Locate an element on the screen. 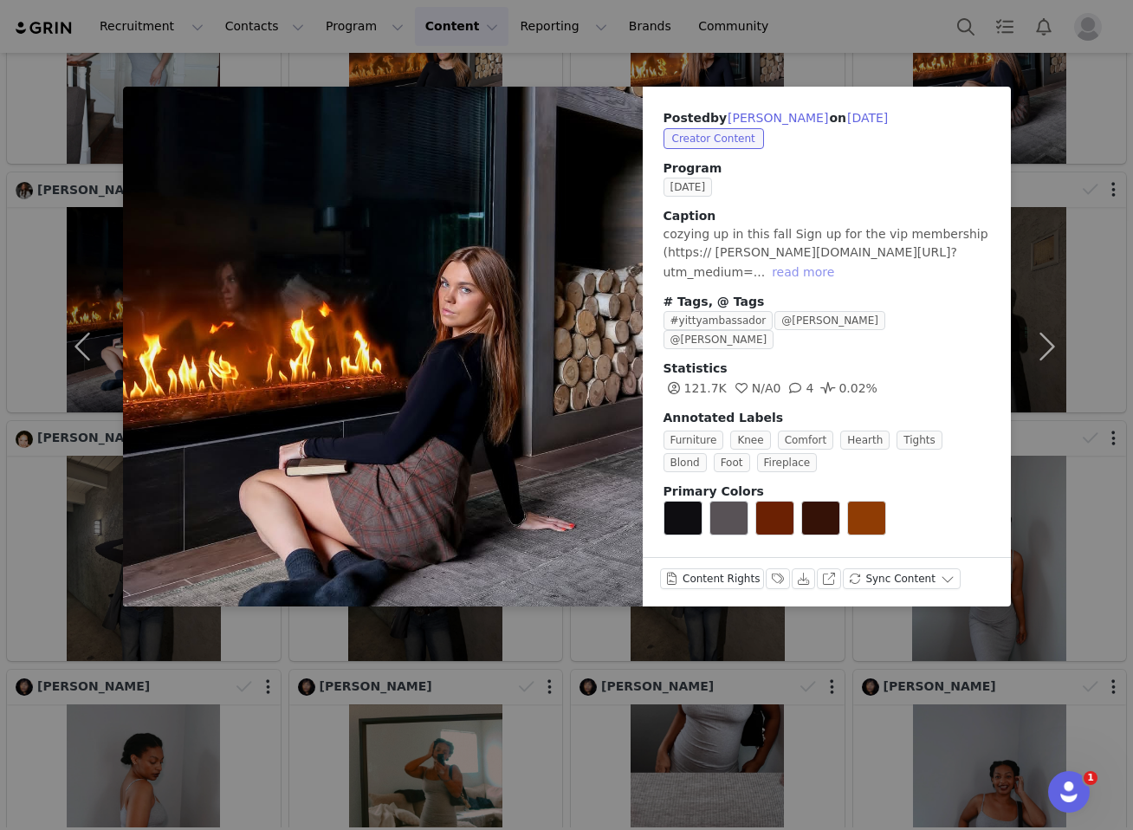 Image resolution: width=1133 pixels, height=830 pixels. button: Sync Content is located at coordinates (902, 579).